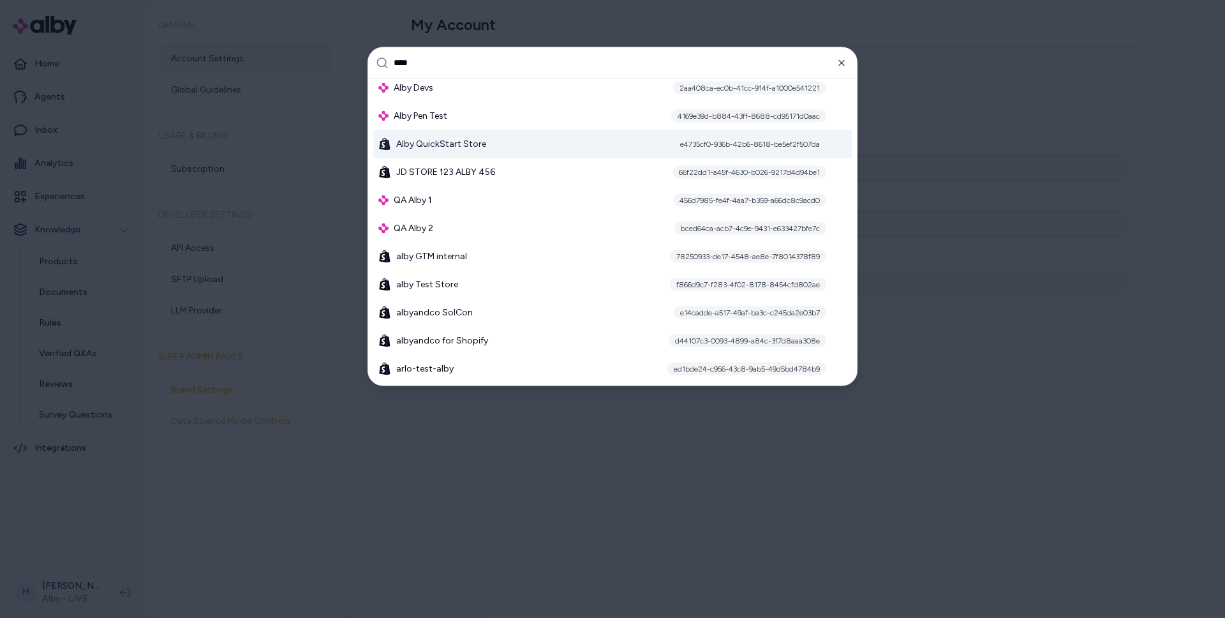 Image resolution: width=1225 pixels, height=618 pixels. I want to click on span: Alby QuickStart Store, so click(441, 144).